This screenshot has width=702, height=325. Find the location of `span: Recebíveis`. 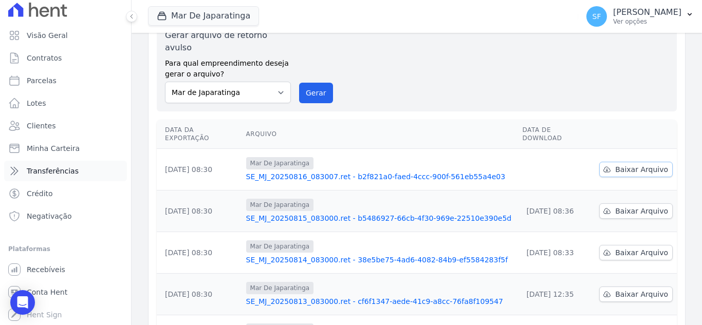

span: Recebíveis is located at coordinates (46, 270).